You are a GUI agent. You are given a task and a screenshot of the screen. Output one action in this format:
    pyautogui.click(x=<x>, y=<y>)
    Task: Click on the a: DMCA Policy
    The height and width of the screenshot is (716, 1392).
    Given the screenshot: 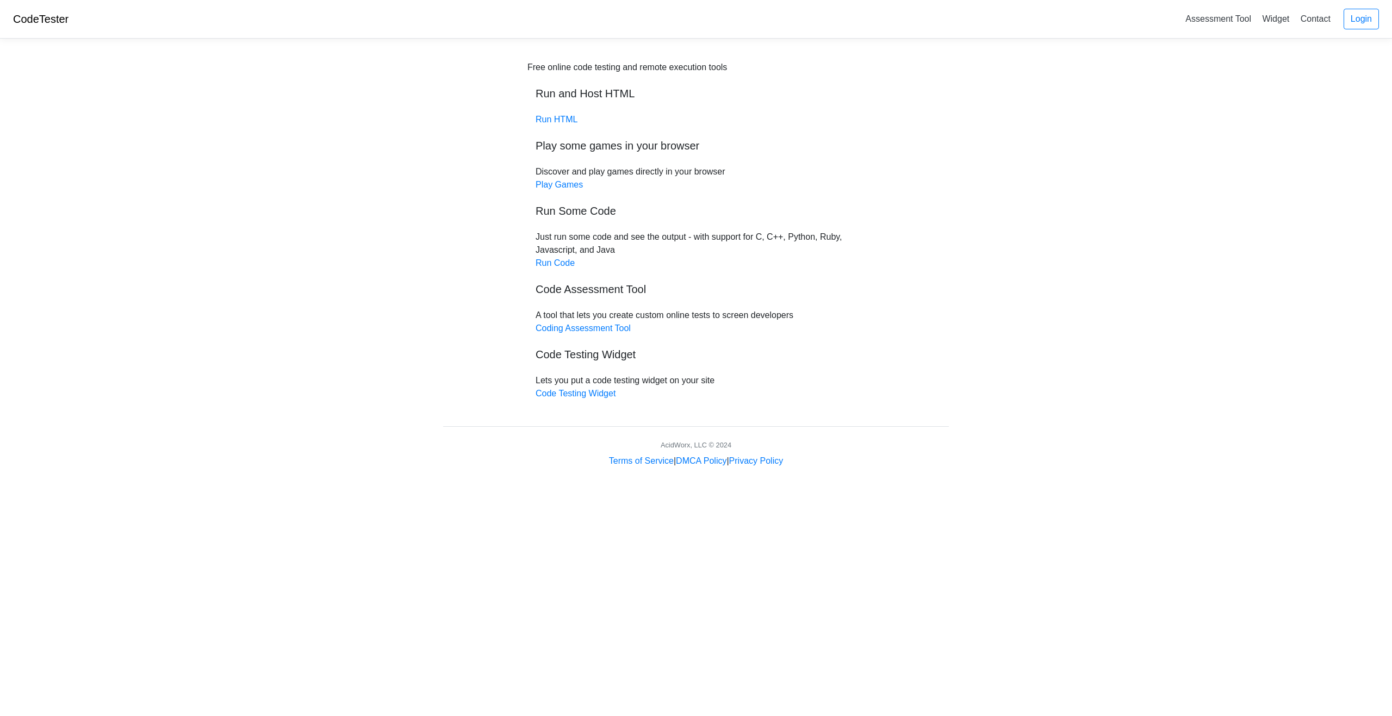 What is the action you would take?
    pyautogui.click(x=701, y=460)
    